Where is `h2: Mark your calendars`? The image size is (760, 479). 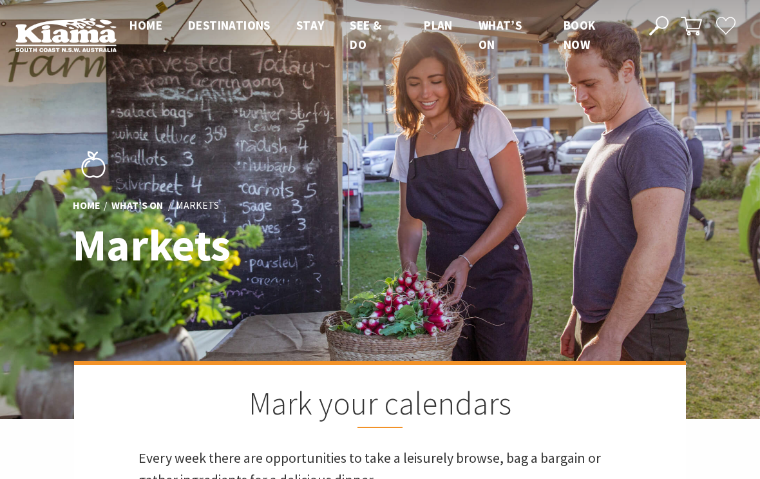
h2: Mark your calendars is located at coordinates (380, 406).